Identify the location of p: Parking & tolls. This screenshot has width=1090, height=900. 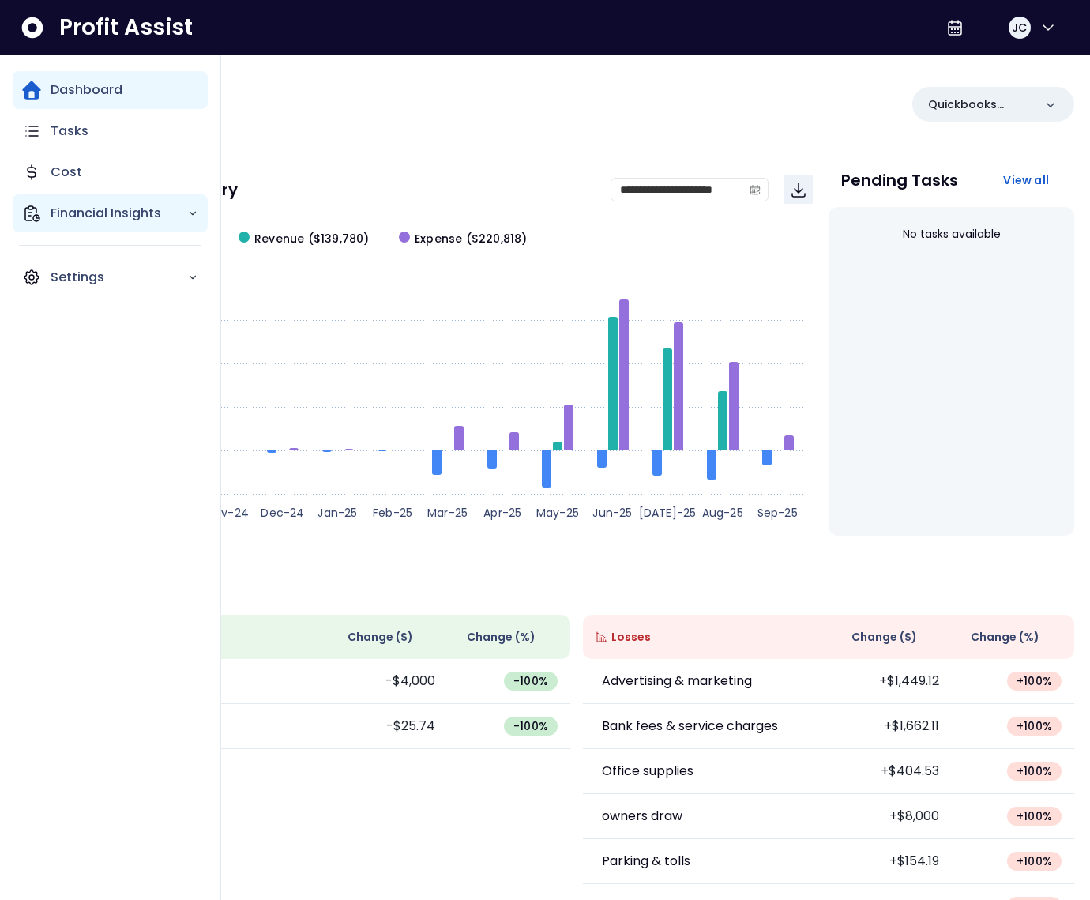
(646, 861).